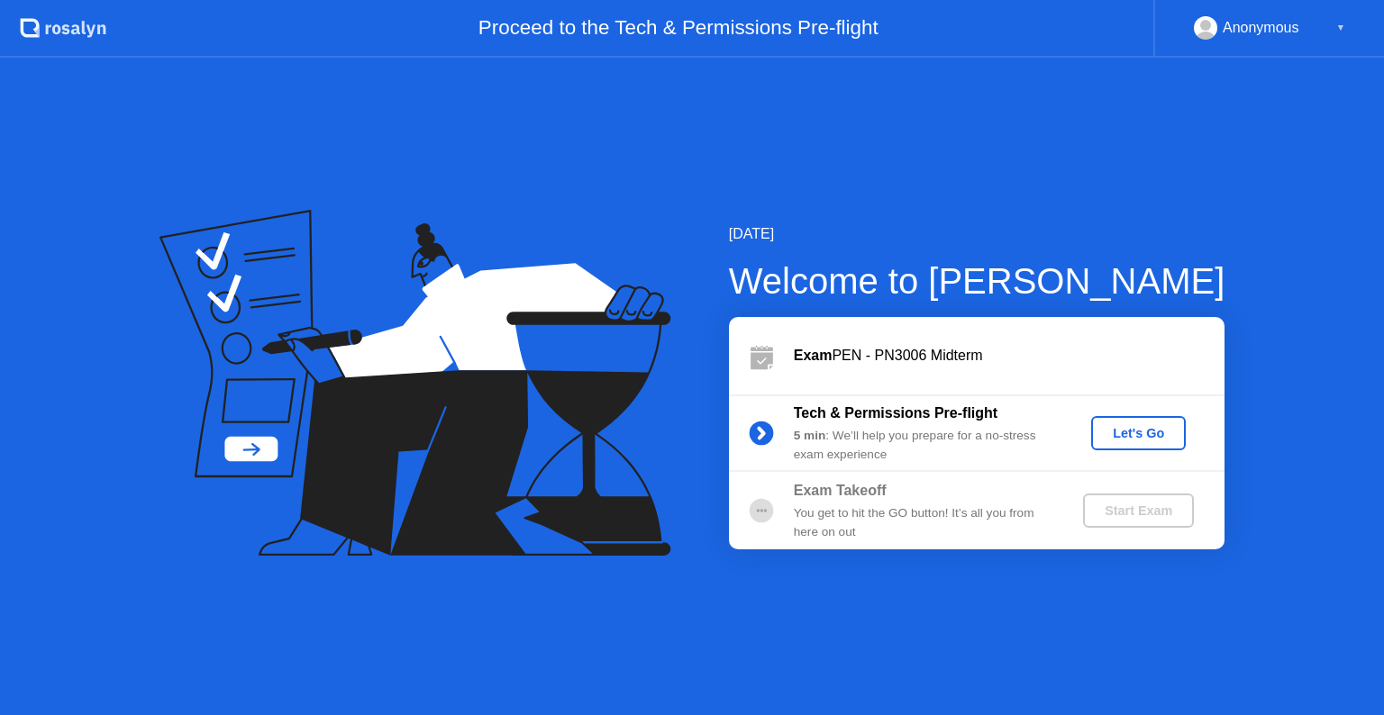 This screenshot has width=1384, height=715. What do you see at coordinates (810, 435) in the screenshot?
I see `b: 5 min` at bounding box center [810, 435].